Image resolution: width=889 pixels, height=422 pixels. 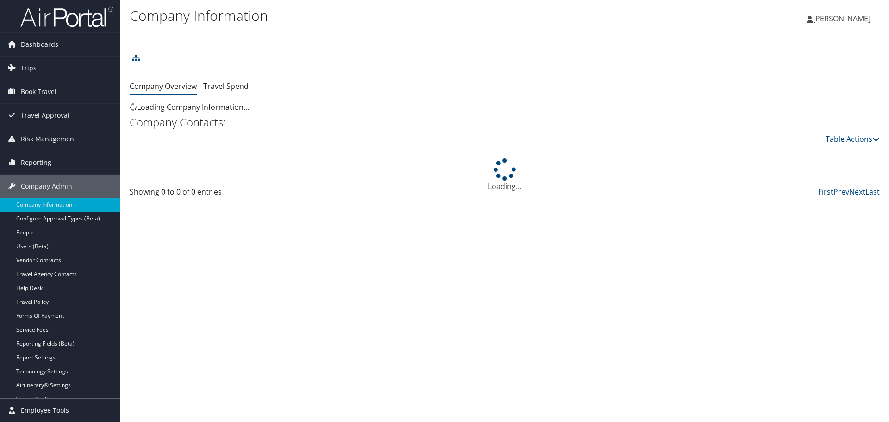 What do you see at coordinates (841, 192) in the screenshot?
I see `a: Prev` at bounding box center [841, 192].